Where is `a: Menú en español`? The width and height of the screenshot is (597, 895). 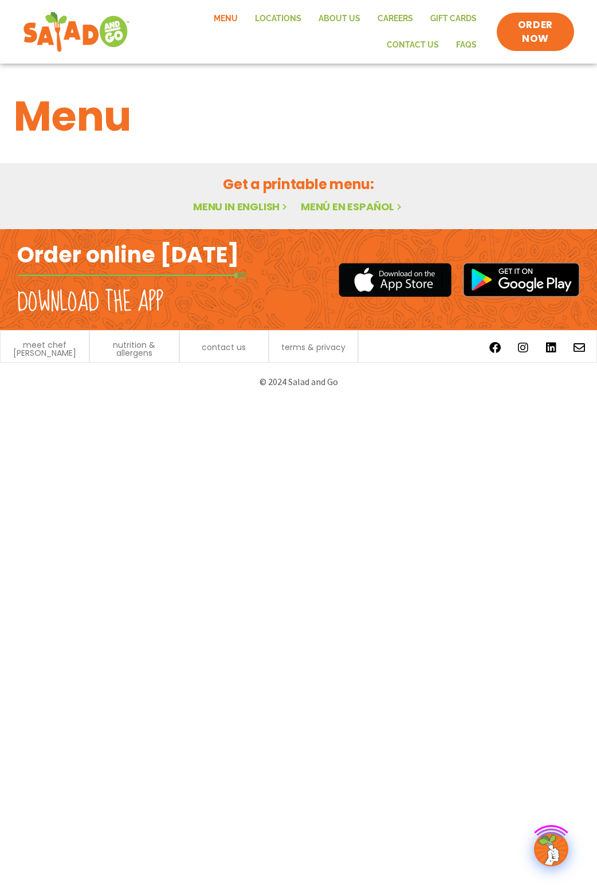 a: Menú en español is located at coordinates (352, 206).